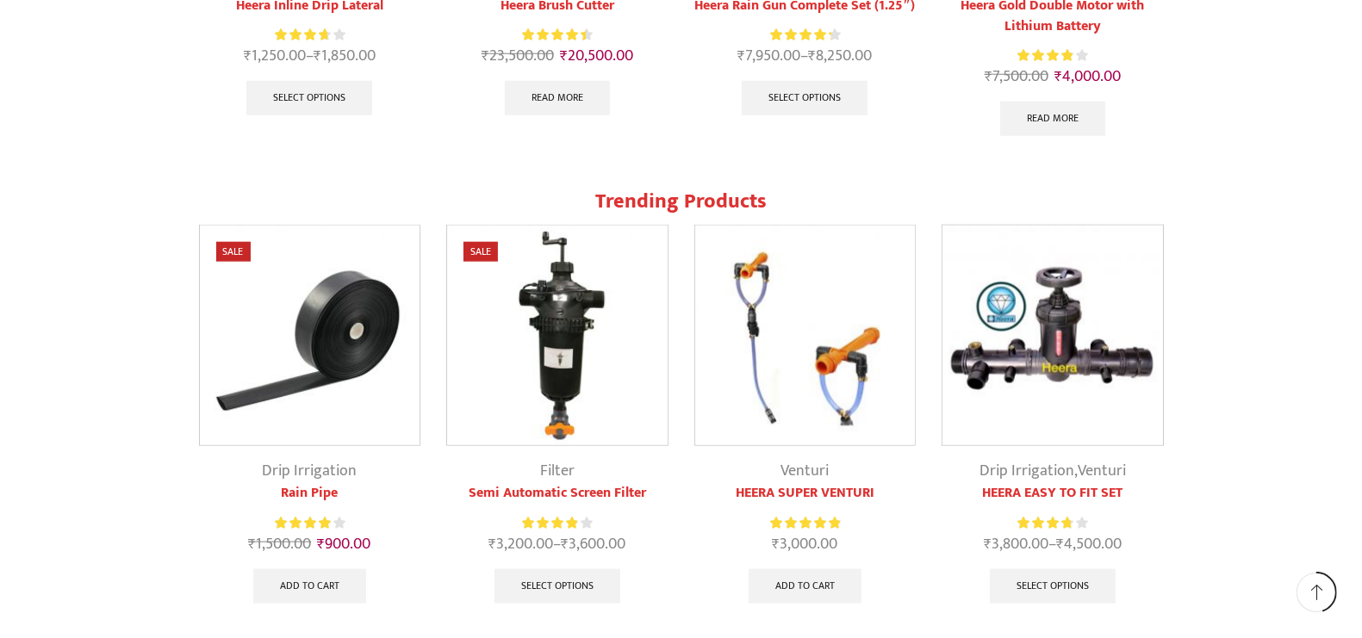  What do you see at coordinates (556, 34) in the screenshot?
I see `div: Rated 4.55 out of 5` at bounding box center [556, 34].